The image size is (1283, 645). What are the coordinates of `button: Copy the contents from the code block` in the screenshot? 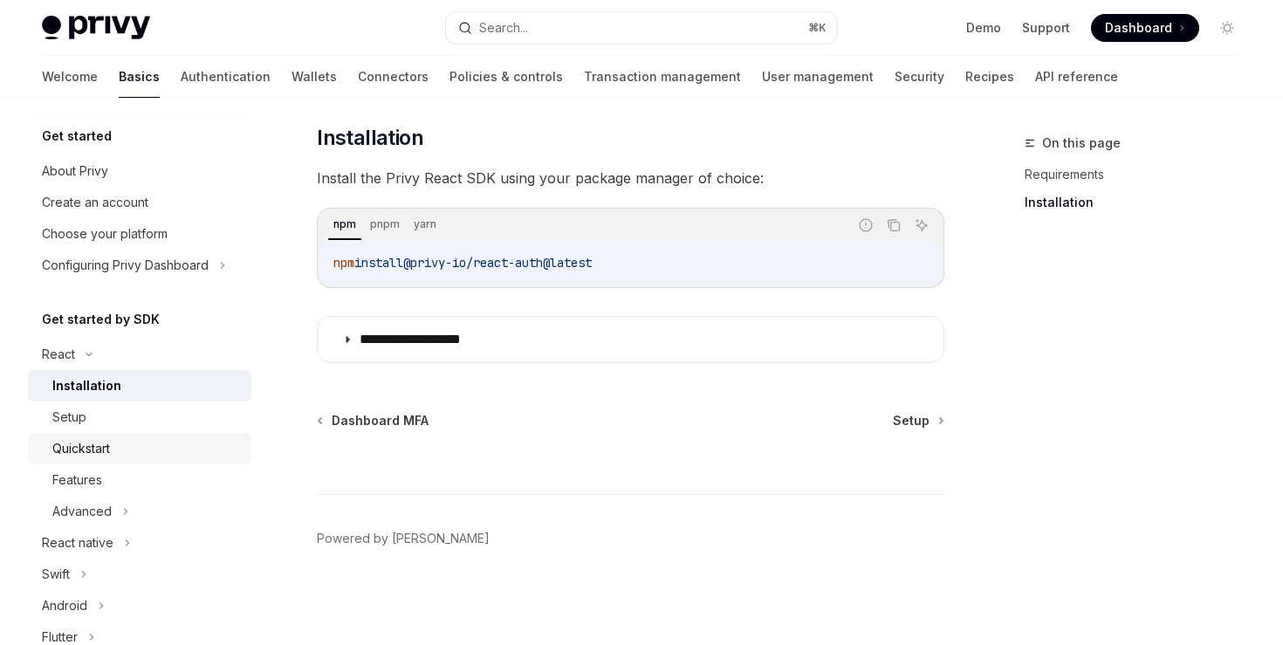 It's located at (894, 225).